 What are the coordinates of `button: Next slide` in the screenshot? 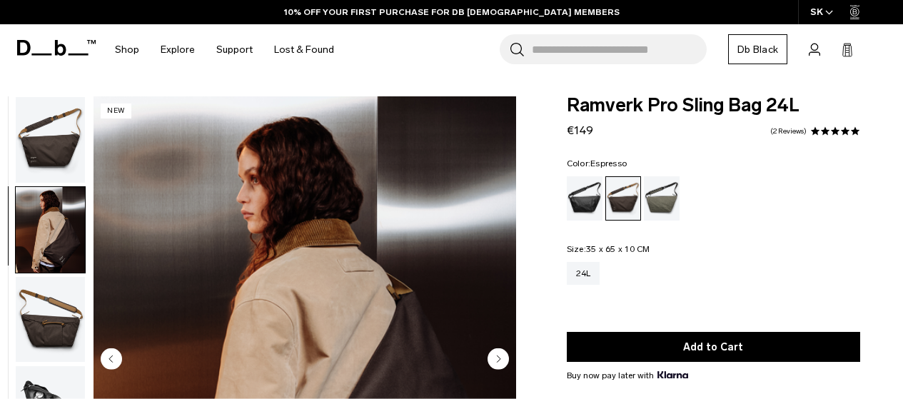 It's located at (498, 360).